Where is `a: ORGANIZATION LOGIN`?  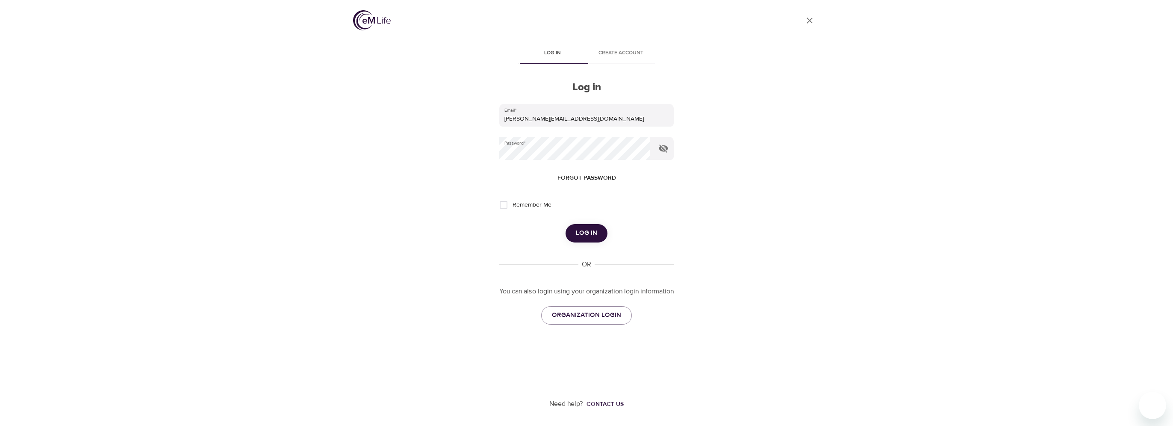 a: ORGANIZATION LOGIN is located at coordinates (587, 315).